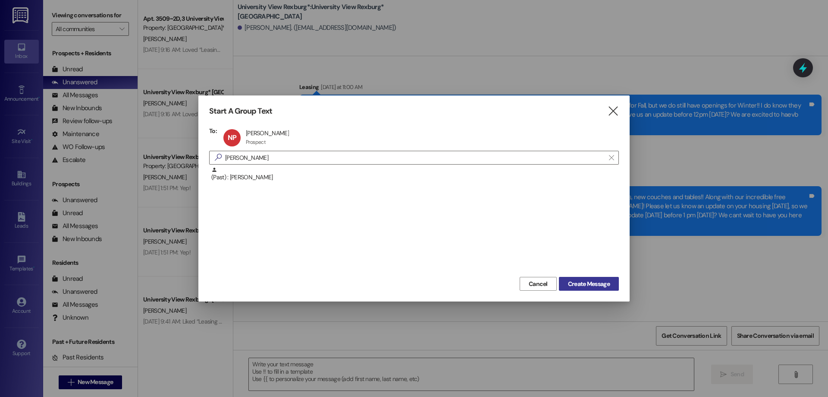  Describe the element at coordinates (256, 142) in the screenshot. I see `div: Prospect` at that location.